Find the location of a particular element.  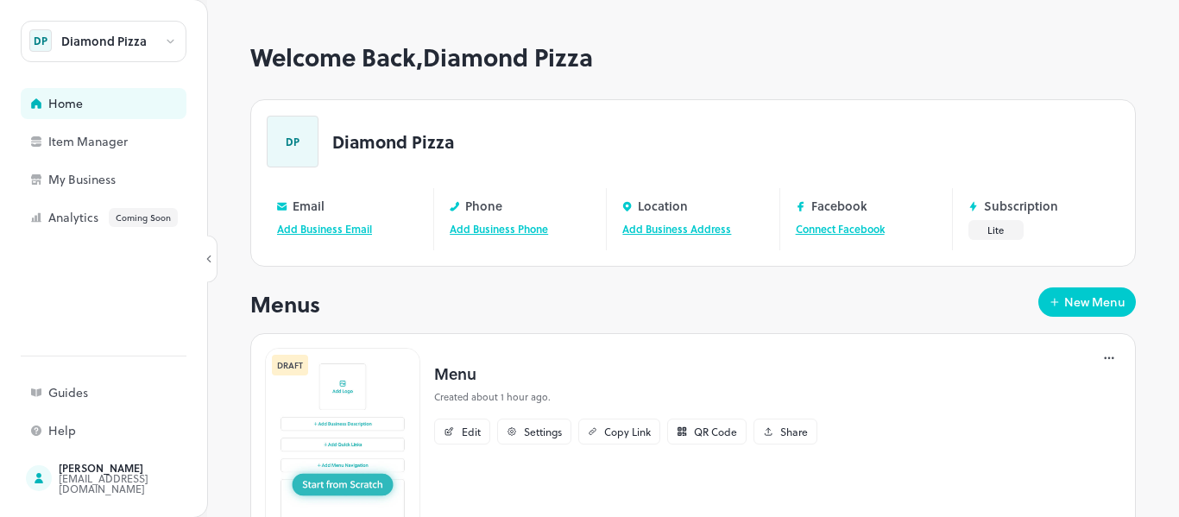

a: Connect Facebook is located at coordinates (840, 229).